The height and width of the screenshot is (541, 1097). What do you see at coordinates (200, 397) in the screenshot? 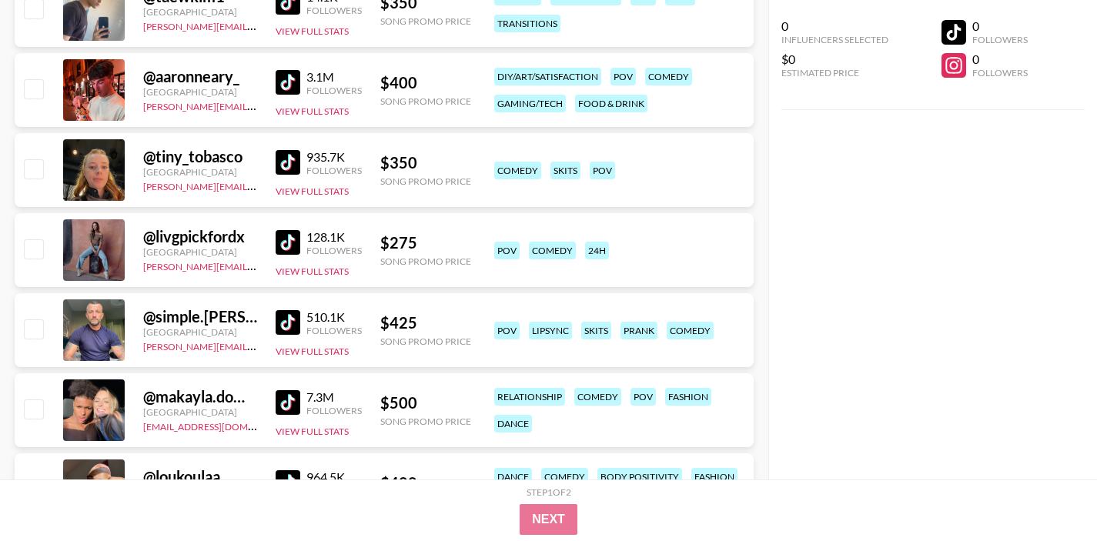
I see `div: @ makayla.domagalski1` at bounding box center [200, 397].